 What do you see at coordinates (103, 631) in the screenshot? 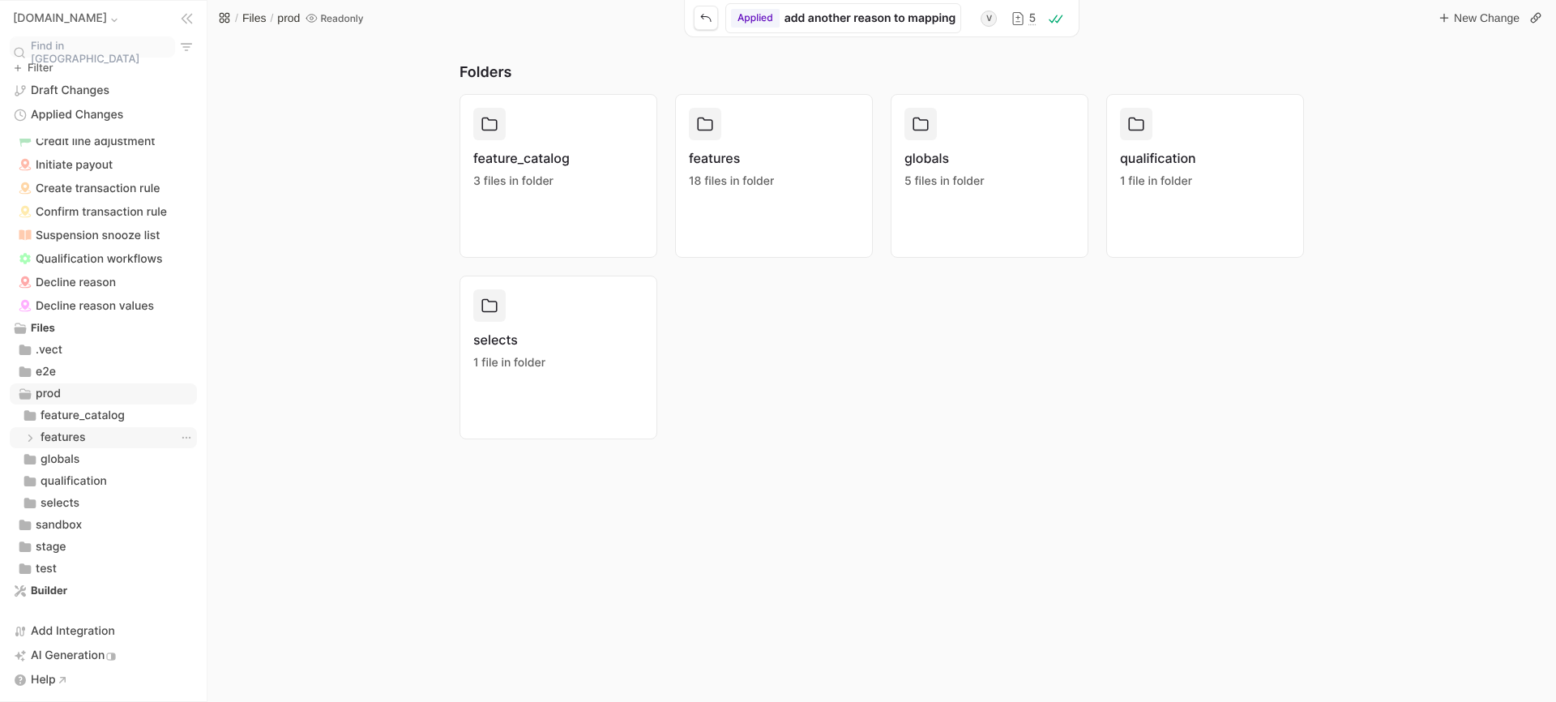
I see `a: Add Integration` at bounding box center [103, 631].